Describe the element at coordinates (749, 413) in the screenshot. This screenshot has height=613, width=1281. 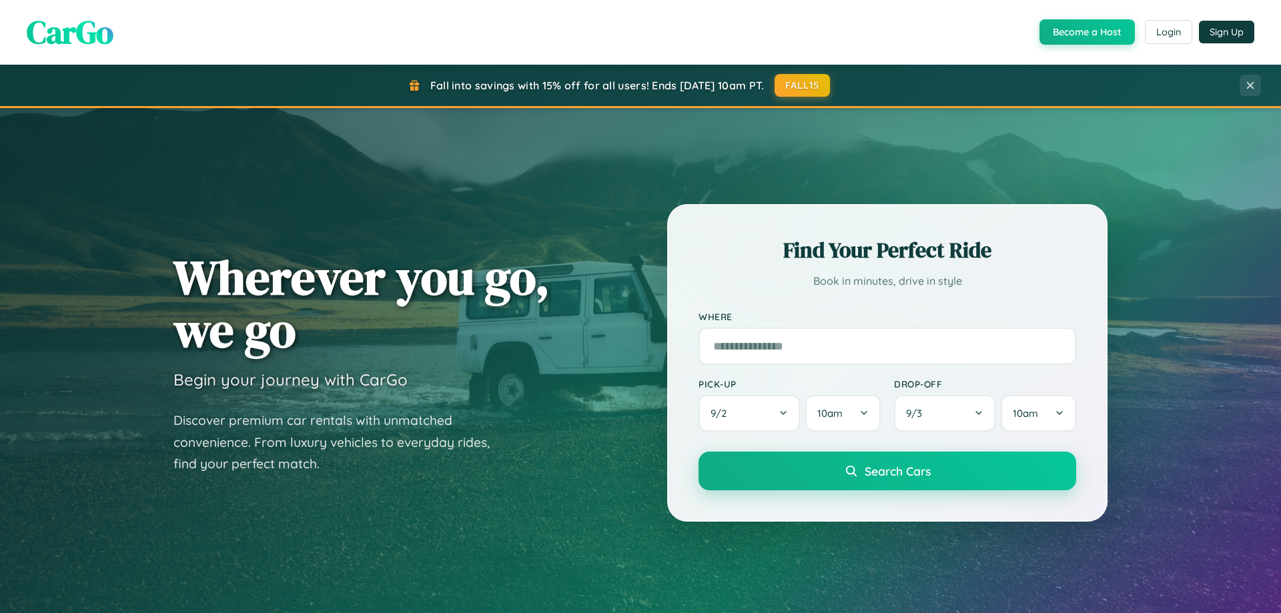
I see `button: 9/2` at that location.